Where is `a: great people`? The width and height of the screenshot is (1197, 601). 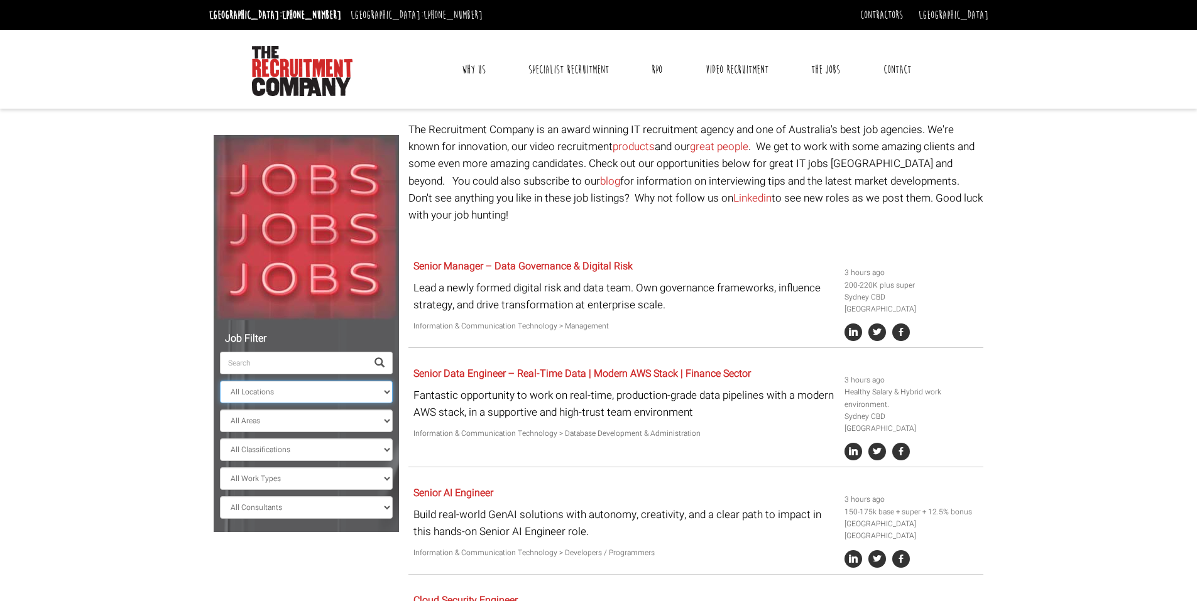
a: great people is located at coordinates (719, 146).